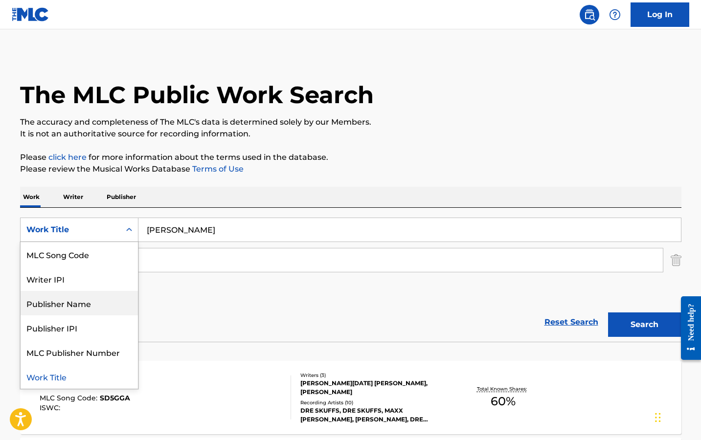  I want to click on img: help, so click(615, 15).